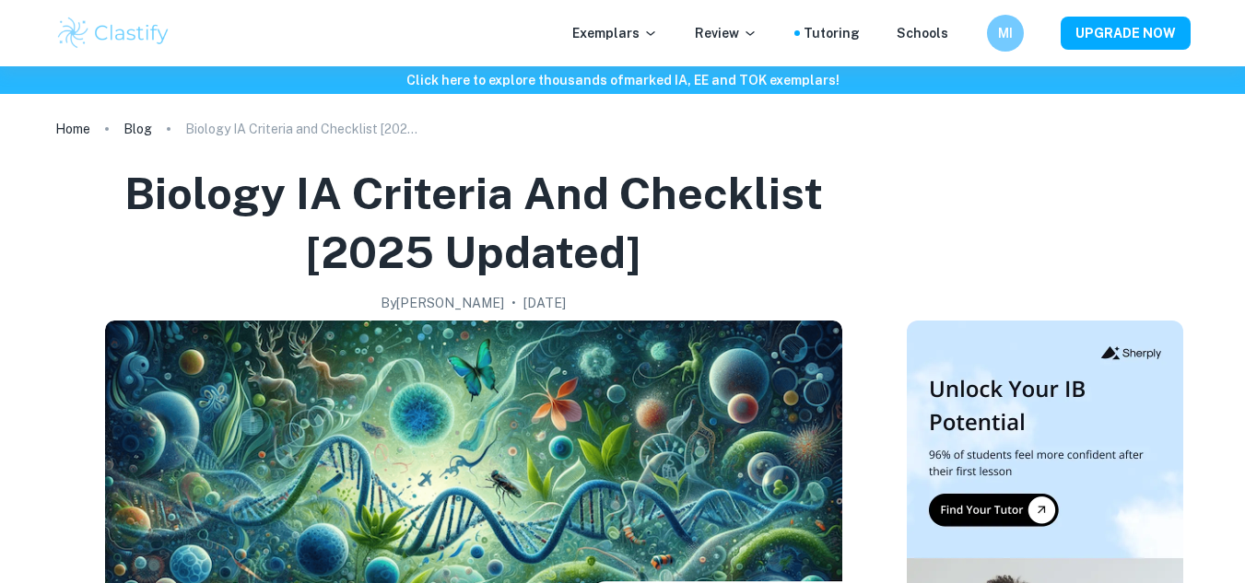 The image size is (1245, 583). Describe the element at coordinates (1004, 33) in the screenshot. I see `h6: MI` at that location.